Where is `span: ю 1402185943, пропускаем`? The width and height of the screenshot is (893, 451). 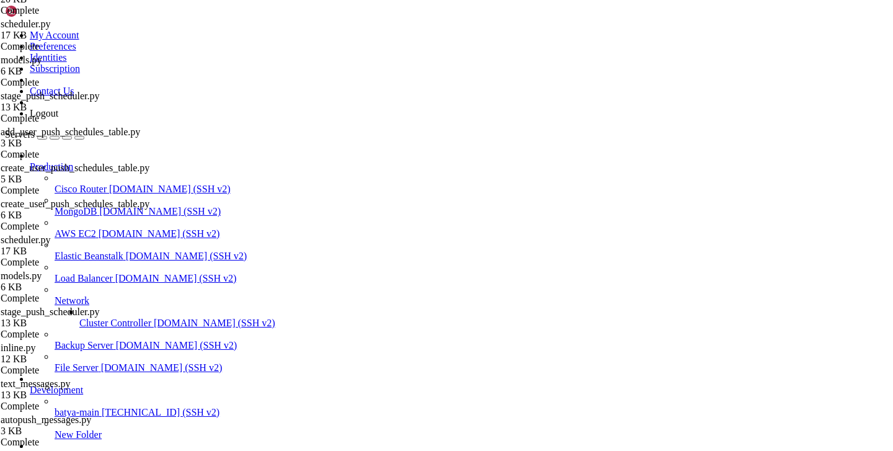 span: ю 1402185943, пропускаем is located at coordinates (64, 72).